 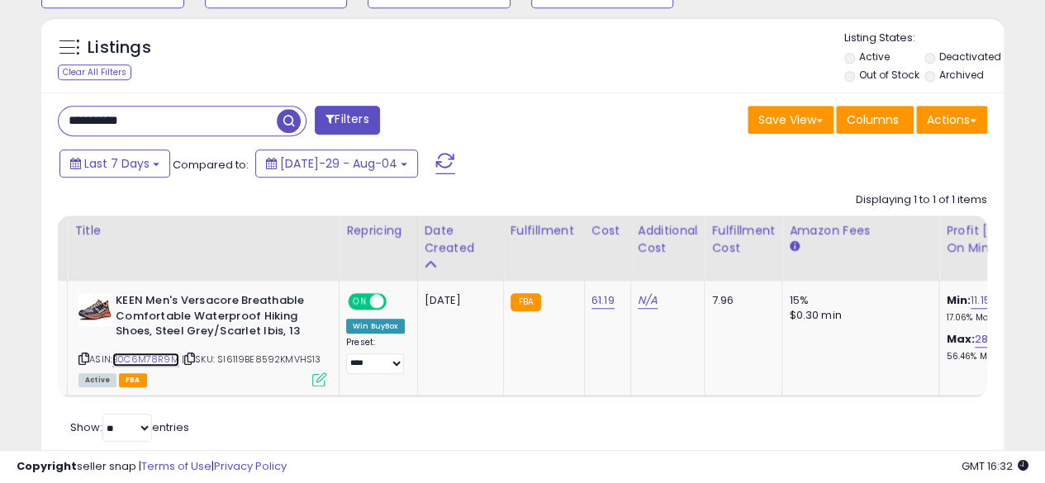 I want to click on b: KEEN Men's Versacore Breathable Comfortable Waterproof Hiking Shoes, Steel Grey/Scarlet Ibis, 13, so click(x=216, y=318).